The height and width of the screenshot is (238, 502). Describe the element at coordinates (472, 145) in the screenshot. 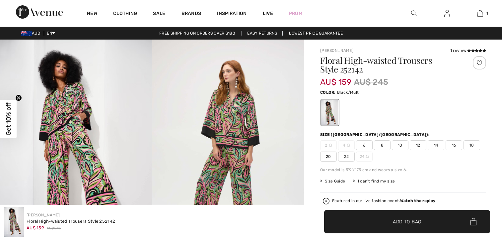

I see `span: 18` at that location.